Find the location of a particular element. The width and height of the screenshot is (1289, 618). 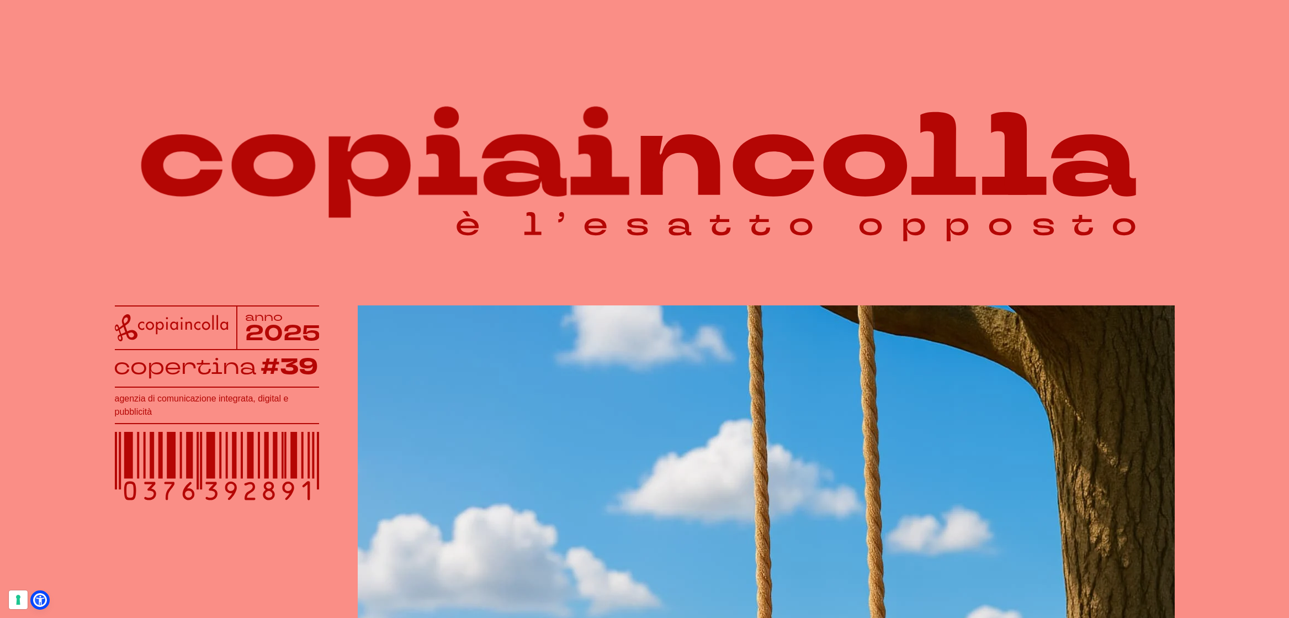

h1: agenzia di comunicazione integrata, digital e pubblicità is located at coordinates (217, 405).